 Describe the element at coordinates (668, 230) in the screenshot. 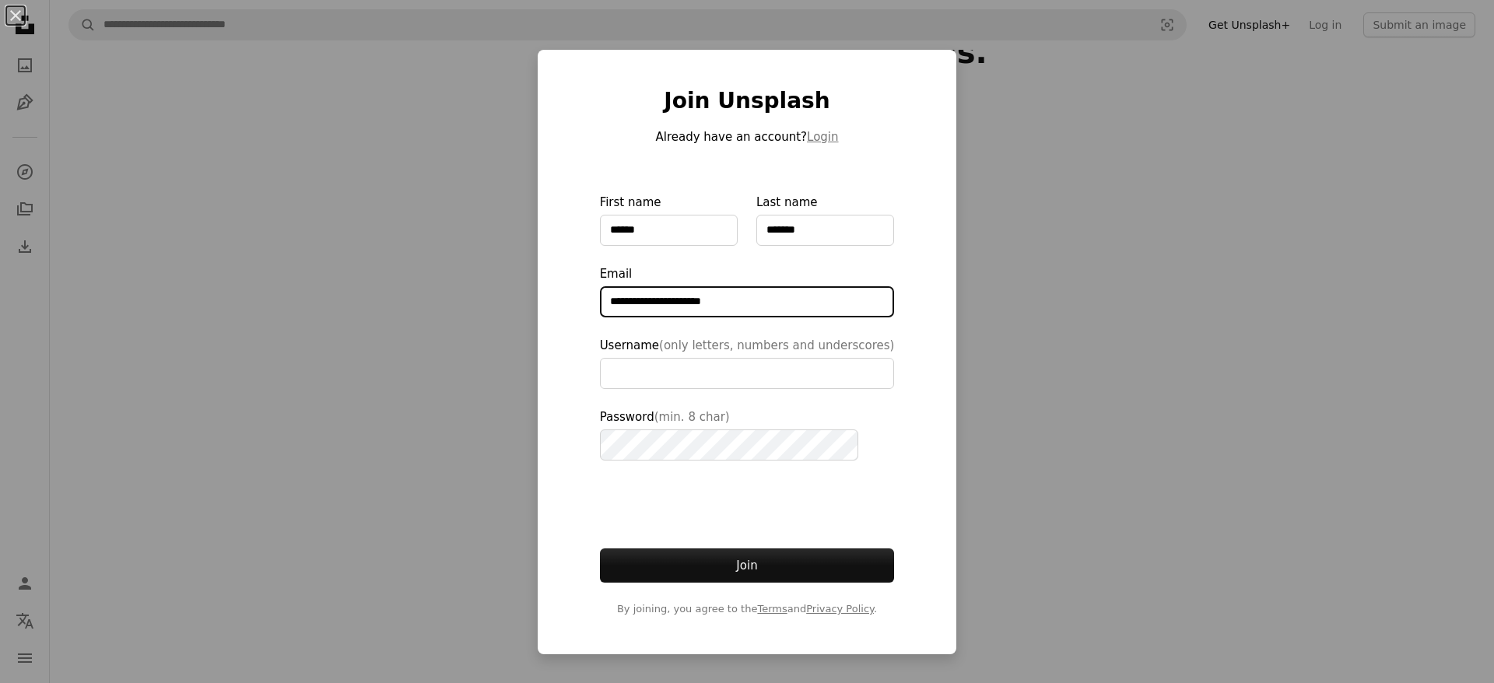

I see `input: First name` at that location.